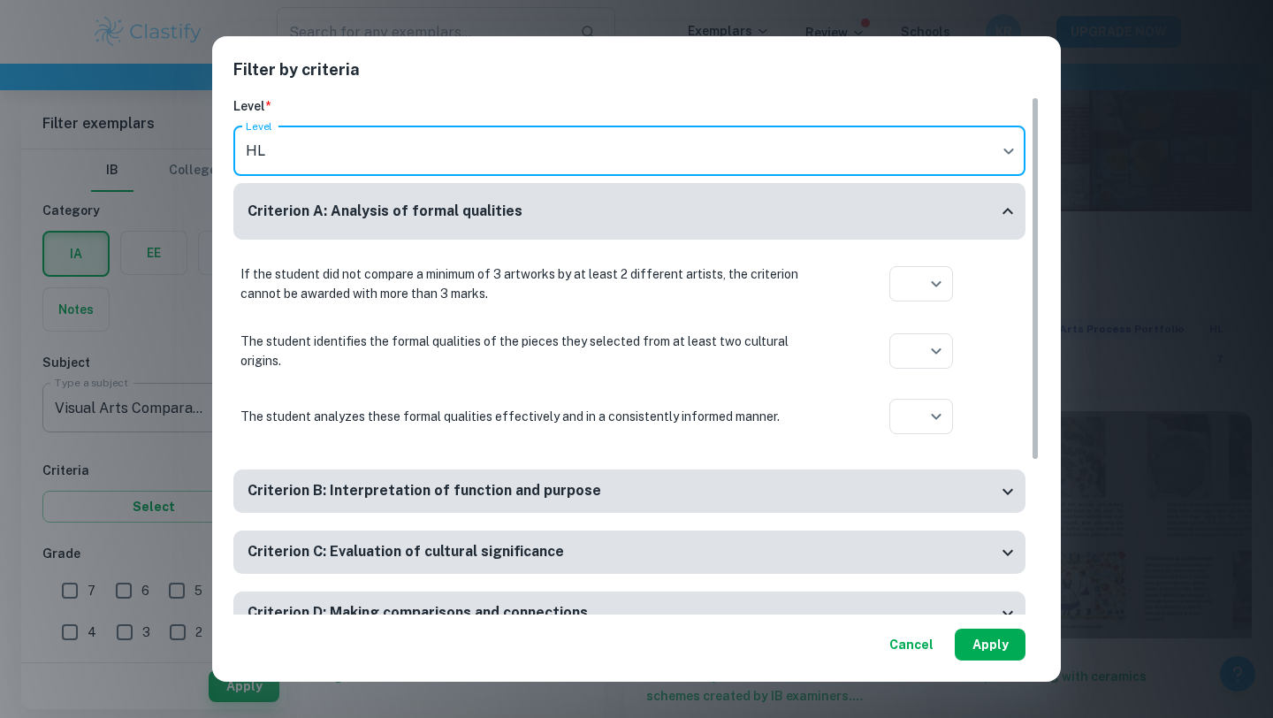 Image resolution: width=1273 pixels, height=718 pixels. What do you see at coordinates (912, 645) in the screenshot?
I see `button: Cancel` at bounding box center [912, 645].